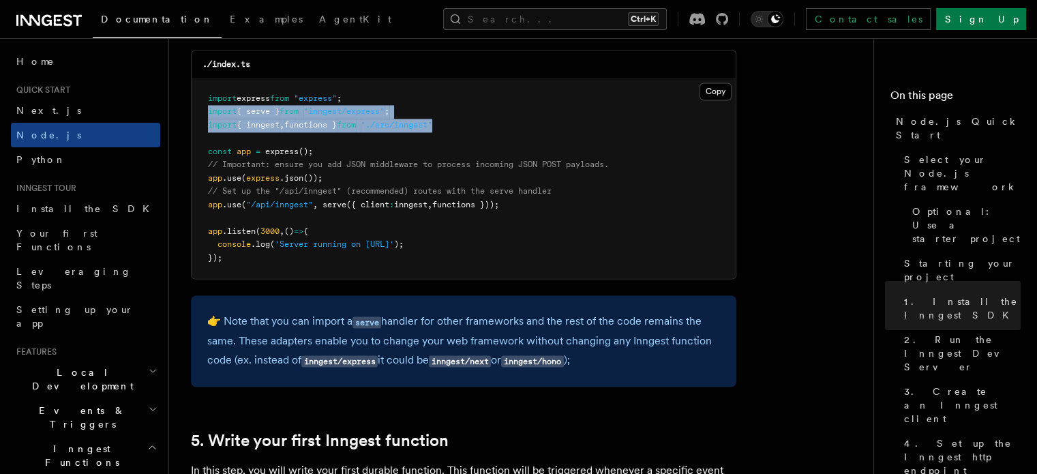 The width and height of the screenshot is (1037, 474). Describe the element at coordinates (411, 205) in the screenshot. I see `span: inngest` at that location.